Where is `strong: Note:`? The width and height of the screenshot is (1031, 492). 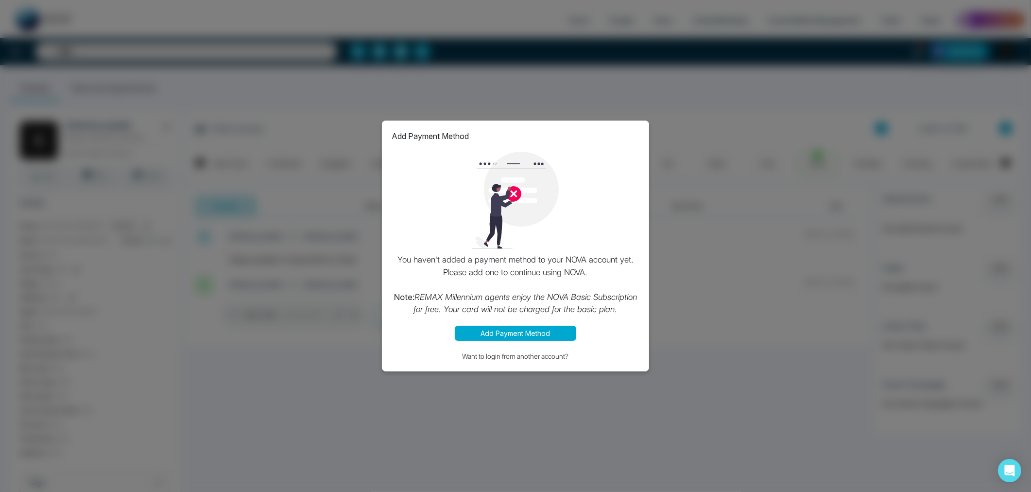 strong: Note: is located at coordinates (404, 297).